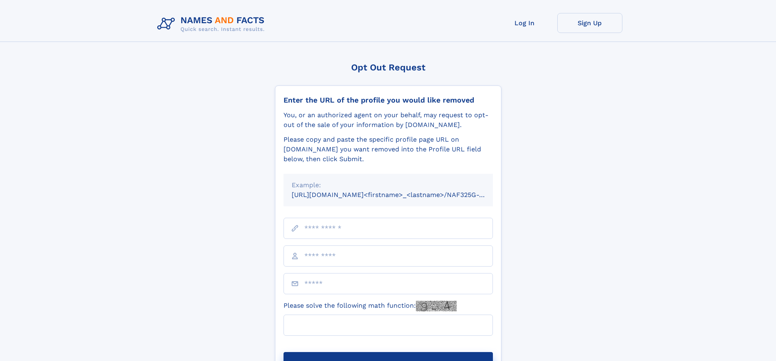  I want to click on a: Sign Up, so click(590, 23).